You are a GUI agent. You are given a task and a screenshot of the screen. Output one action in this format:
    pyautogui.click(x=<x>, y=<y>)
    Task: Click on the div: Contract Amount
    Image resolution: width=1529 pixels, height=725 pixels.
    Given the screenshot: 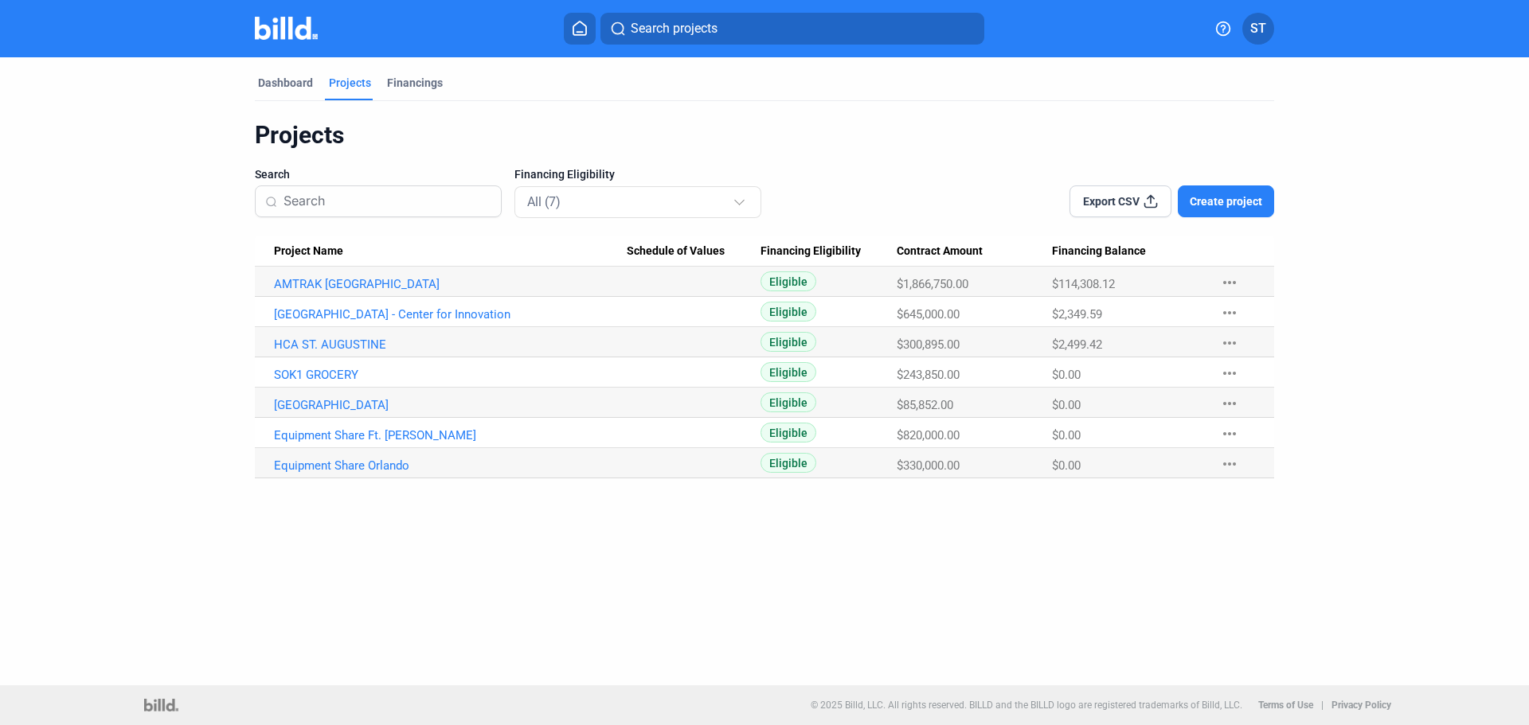 What is the action you would take?
    pyautogui.click(x=974, y=252)
    